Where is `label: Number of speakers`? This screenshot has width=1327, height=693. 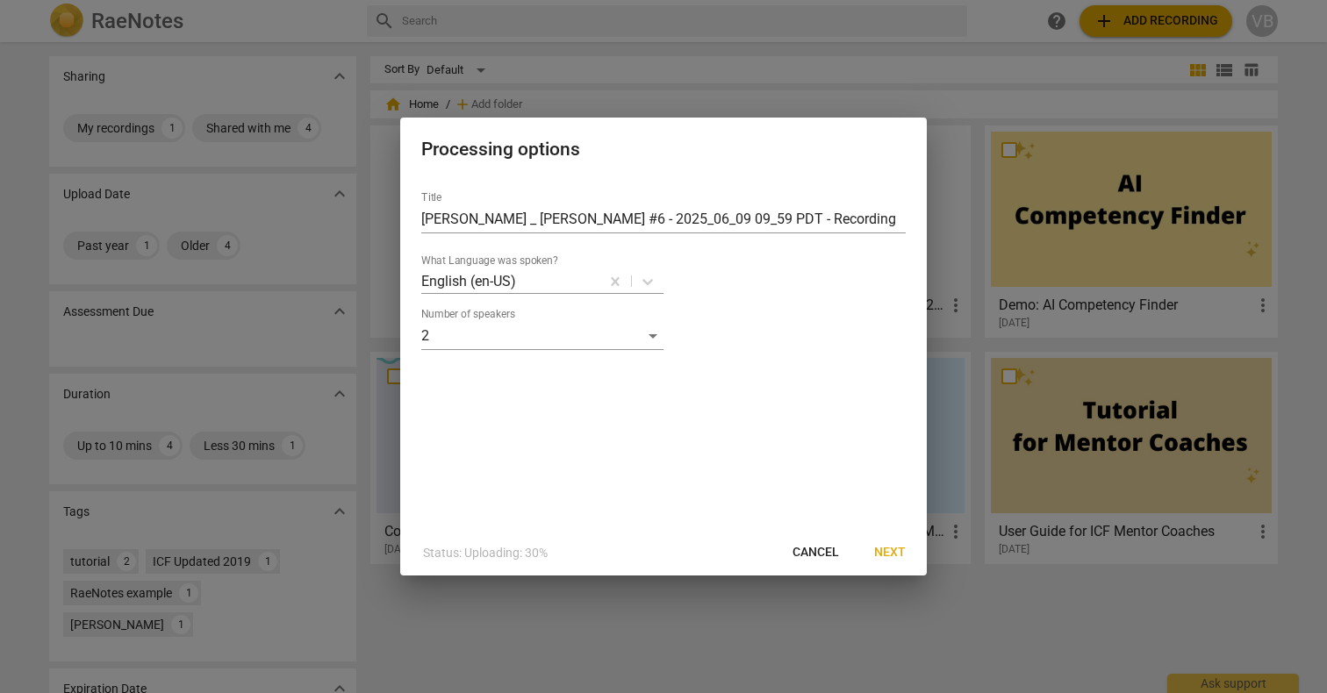 label: Number of speakers is located at coordinates (468, 315).